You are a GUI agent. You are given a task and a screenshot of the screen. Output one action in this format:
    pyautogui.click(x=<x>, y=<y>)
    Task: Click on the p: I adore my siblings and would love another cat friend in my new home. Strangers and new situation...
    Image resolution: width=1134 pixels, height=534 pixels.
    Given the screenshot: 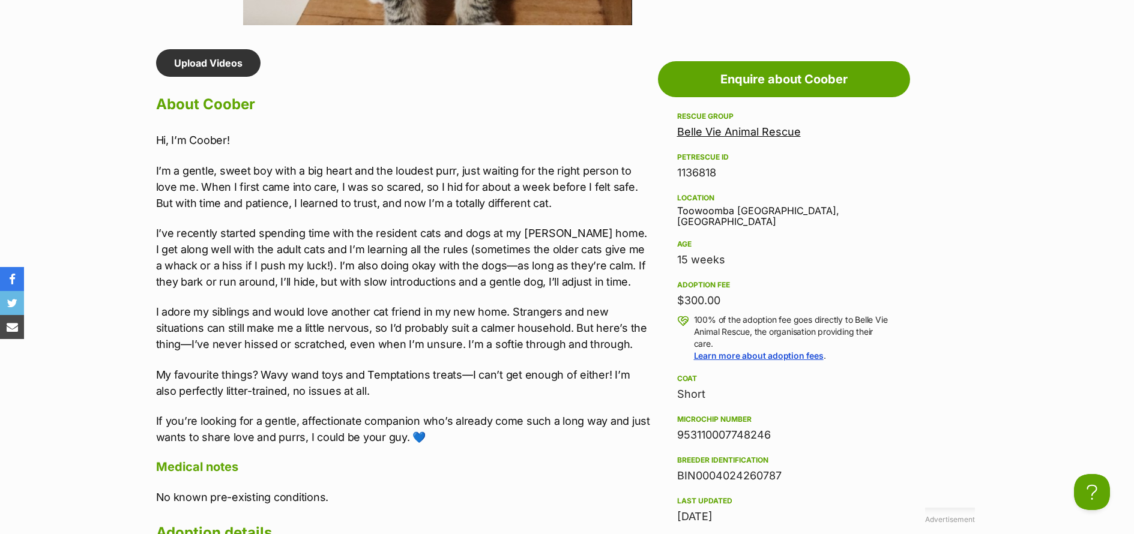 What is the action you would take?
    pyautogui.click(x=404, y=328)
    